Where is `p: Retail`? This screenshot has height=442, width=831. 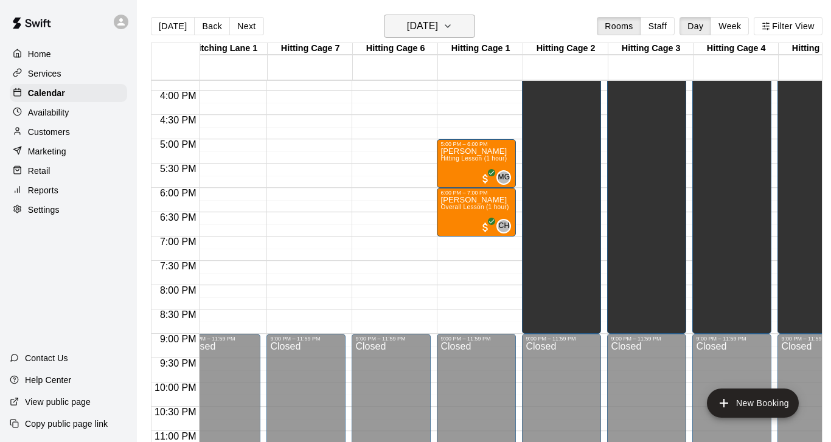
p: Retail is located at coordinates (39, 171).